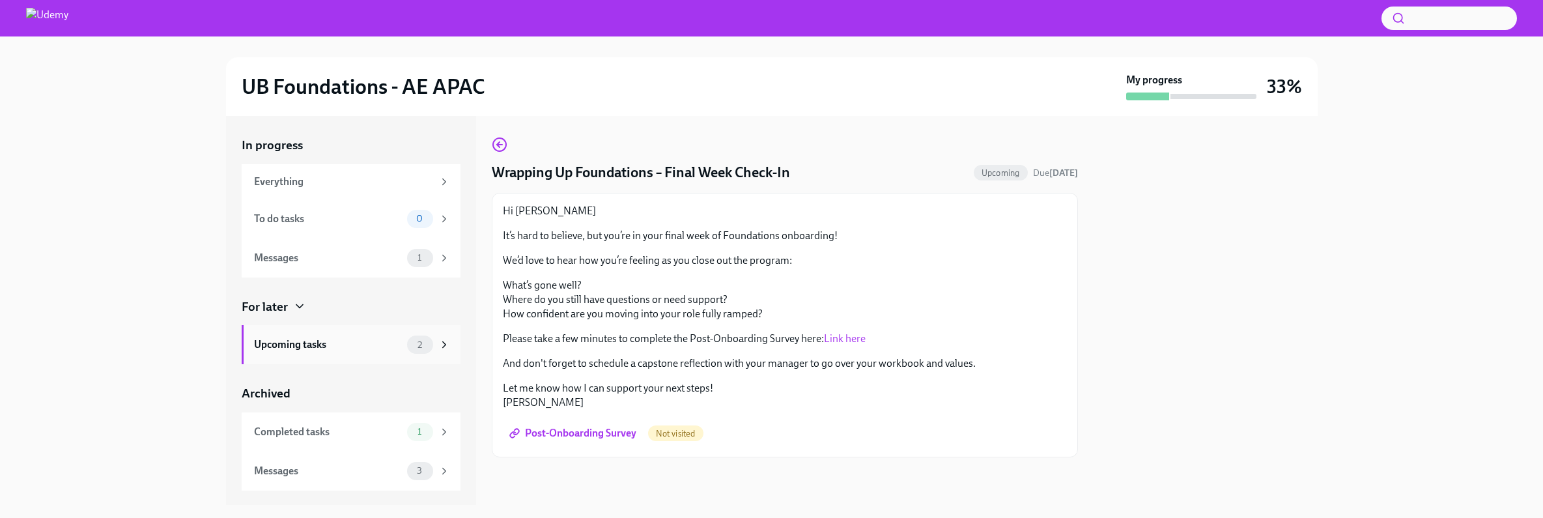  I want to click on span: 0, so click(420, 218).